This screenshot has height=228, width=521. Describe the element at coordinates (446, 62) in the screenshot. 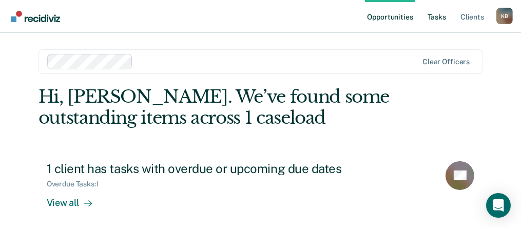

I see `div: Clear officers` at that location.